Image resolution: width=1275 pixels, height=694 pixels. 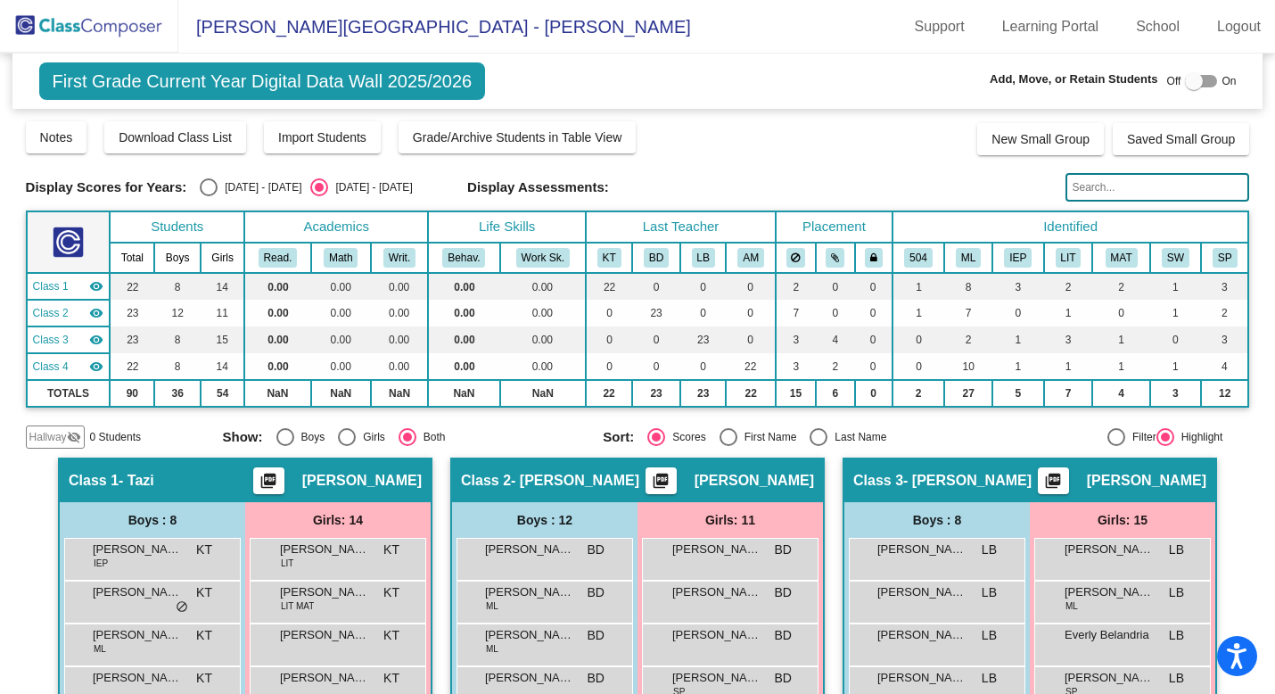 I want to click on span: LB, so click(x=989, y=635).